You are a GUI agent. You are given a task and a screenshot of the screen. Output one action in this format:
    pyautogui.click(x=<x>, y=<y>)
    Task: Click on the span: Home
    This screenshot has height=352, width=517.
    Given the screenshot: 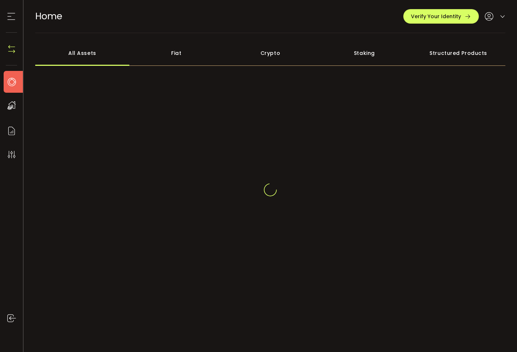 What is the action you would take?
    pyautogui.click(x=49, y=16)
    